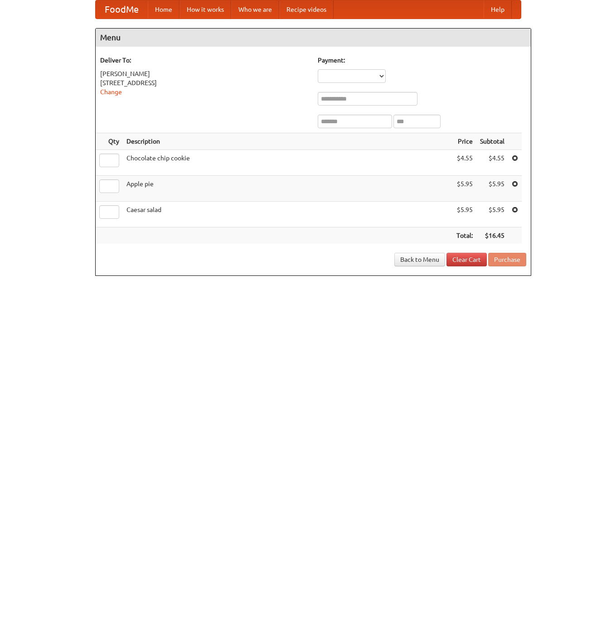  Describe the element at coordinates (205, 10) in the screenshot. I see `a: How it works` at that location.